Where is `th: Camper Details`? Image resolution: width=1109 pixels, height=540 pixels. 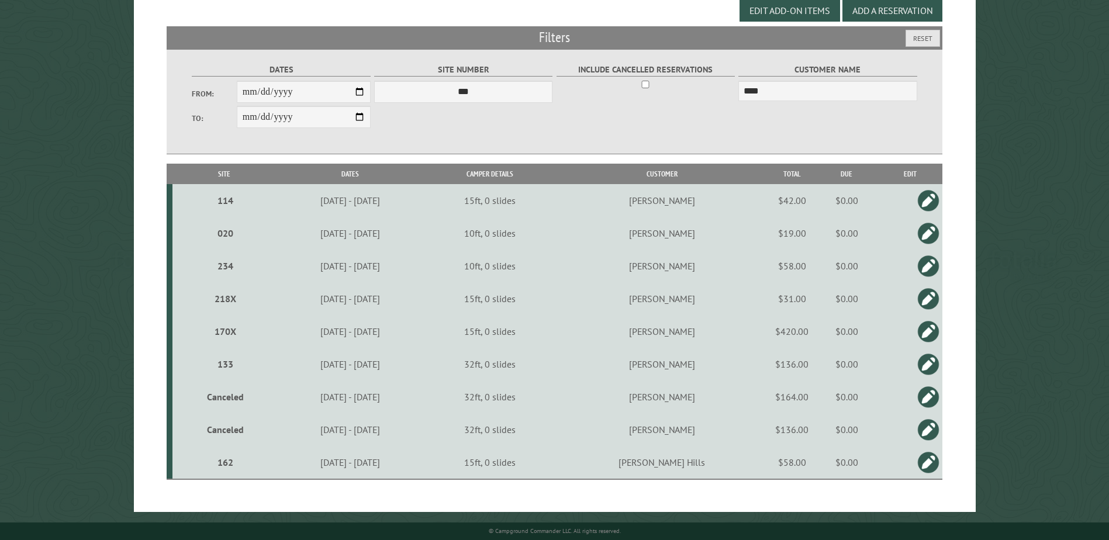
th: Camper Details is located at coordinates (490, 174).